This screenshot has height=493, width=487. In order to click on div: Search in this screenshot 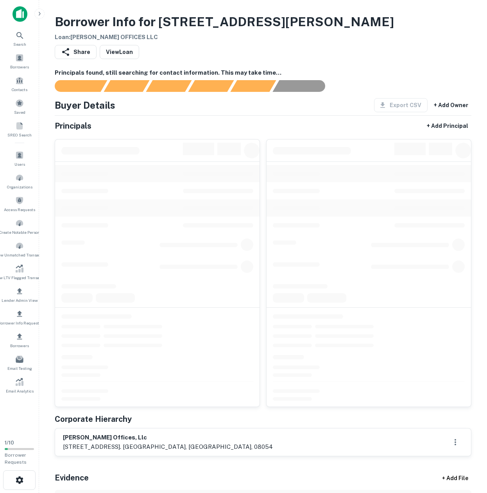, I will do `click(20, 38)`.